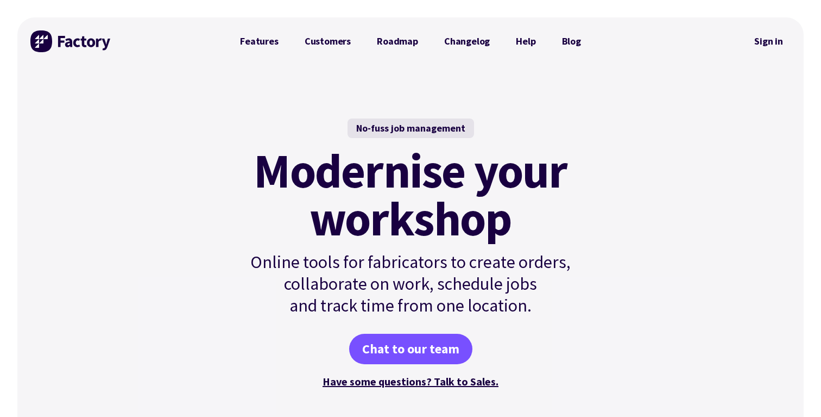 The image size is (821, 417). I want to click on a: Chat to our team, so click(411, 349).